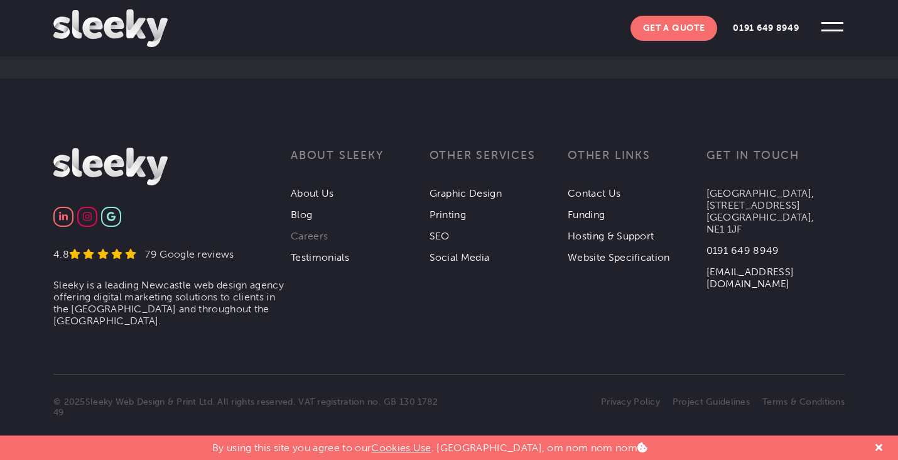 This screenshot has width=898, height=460. What do you see at coordinates (619, 257) in the screenshot?
I see `a: Website Specification` at bounding box center [619, 257].